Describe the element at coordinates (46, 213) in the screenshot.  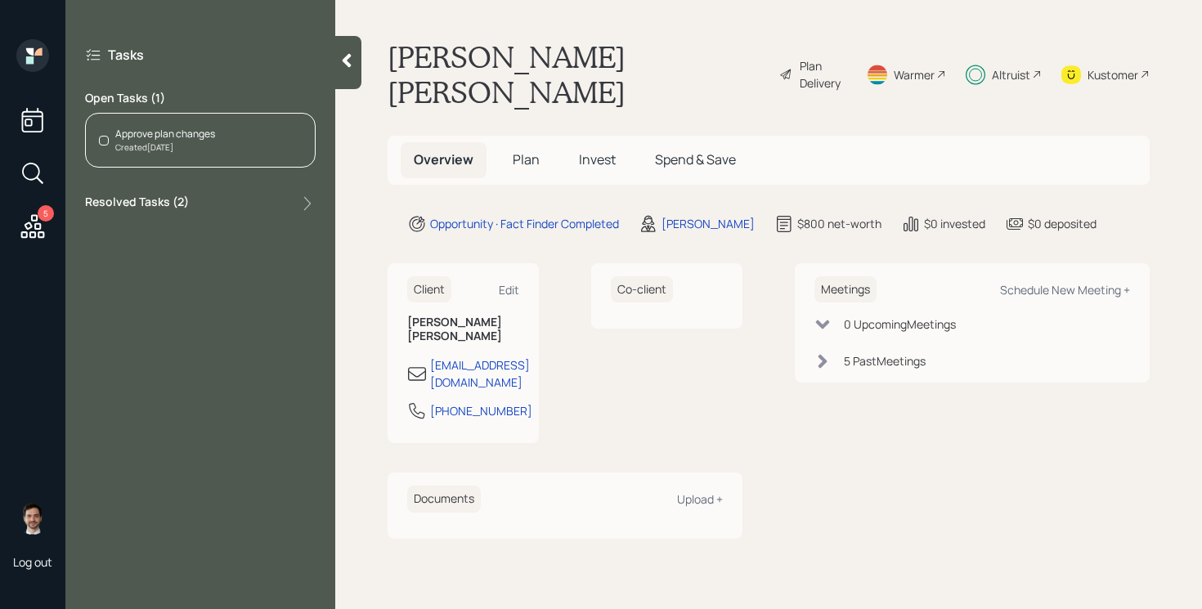
I see `div: 5` at that location.